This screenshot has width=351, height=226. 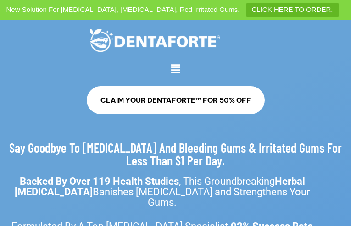 What do you see at coordinates (176, 100) in the screenshot?
I see `span: CLAIM YOUR DENTAFORTE™ FOR 50% OFF` at bounding box center [176, 100].